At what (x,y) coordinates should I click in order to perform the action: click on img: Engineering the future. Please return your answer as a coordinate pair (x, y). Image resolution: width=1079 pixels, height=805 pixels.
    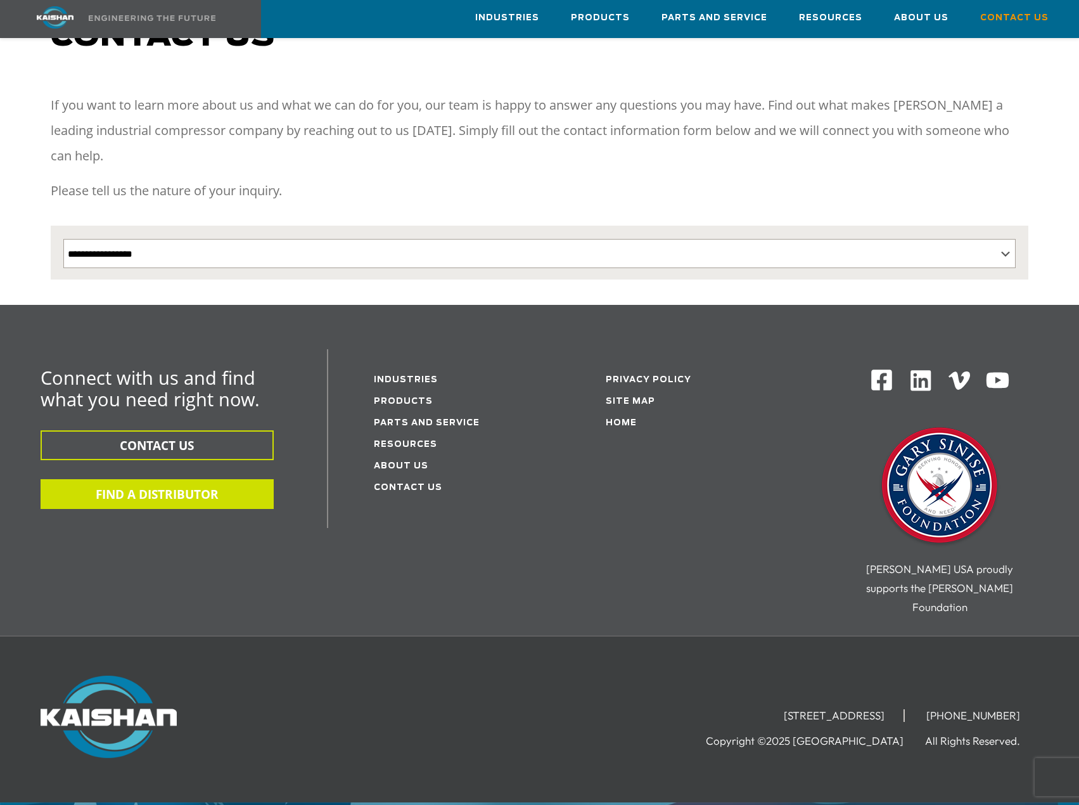
    Looking at the image, I should click on (152, 18).